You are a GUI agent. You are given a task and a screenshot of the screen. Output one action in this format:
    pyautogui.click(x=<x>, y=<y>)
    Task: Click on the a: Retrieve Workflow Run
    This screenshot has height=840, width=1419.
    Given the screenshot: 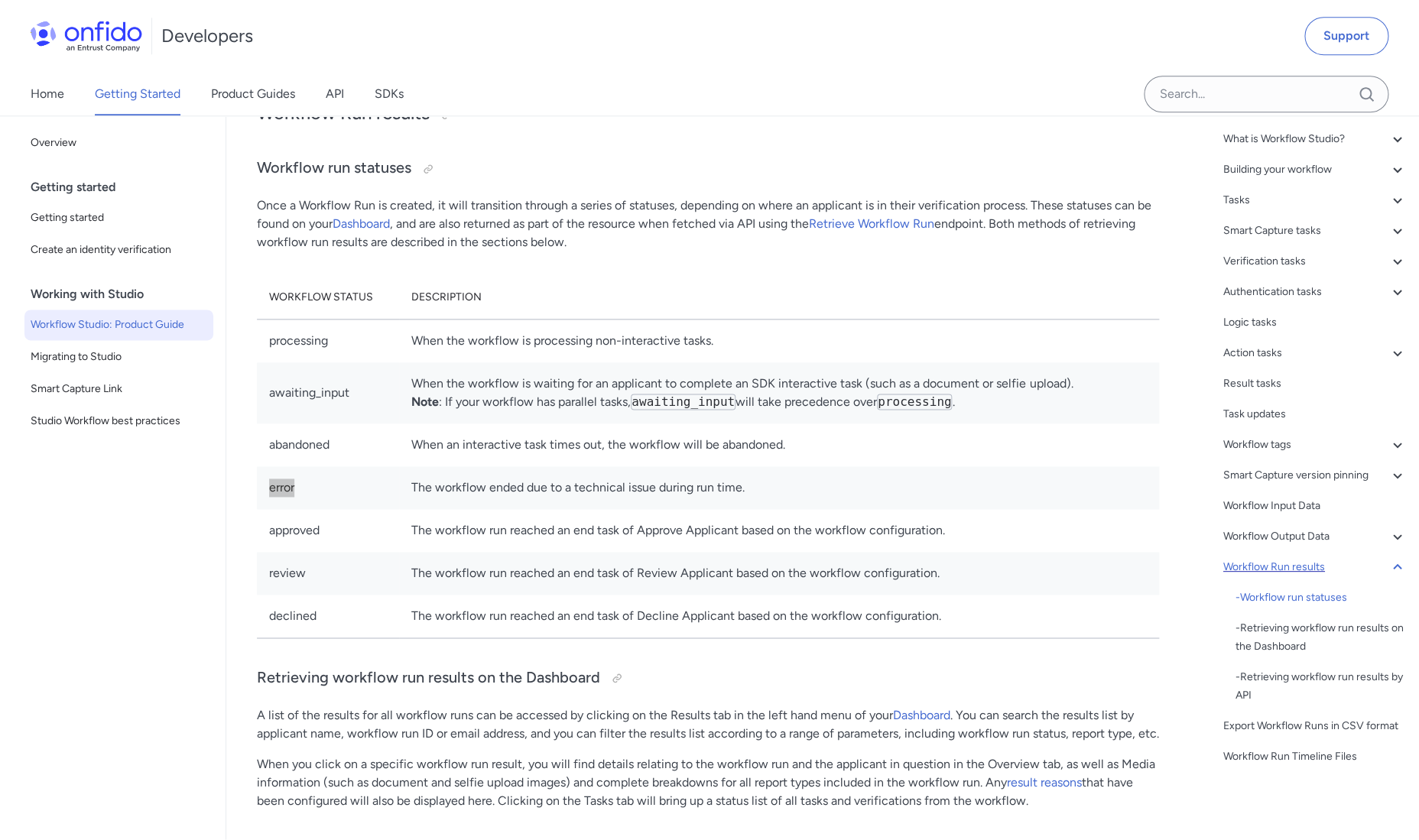 What is the action you would take?
    pyautogui.click(x=871, y=224)
    